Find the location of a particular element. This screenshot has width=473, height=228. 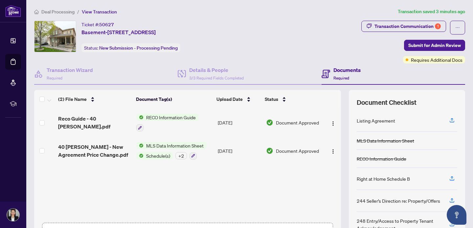

div: MLS Data Information Sheet is located at coordinates (385, 140).